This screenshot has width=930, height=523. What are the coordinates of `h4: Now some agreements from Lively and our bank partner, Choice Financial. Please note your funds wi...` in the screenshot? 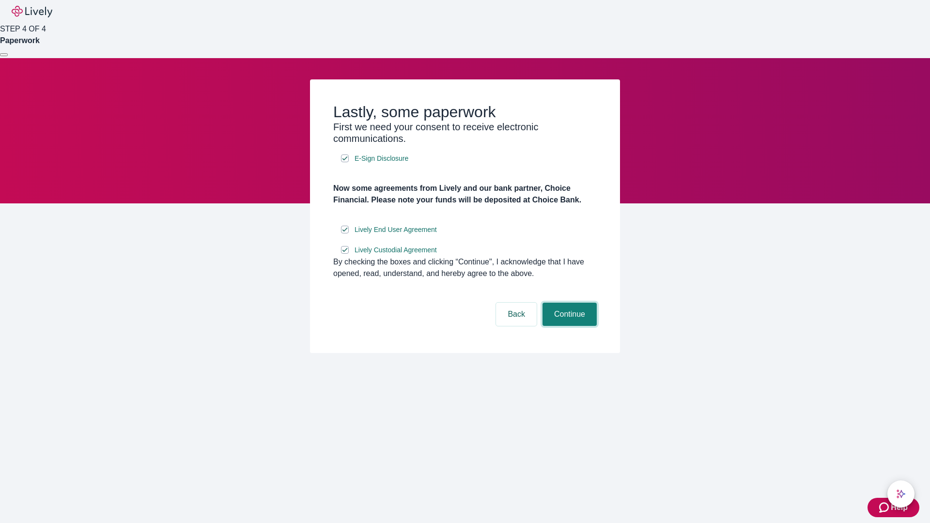 It's located at (465, 194).